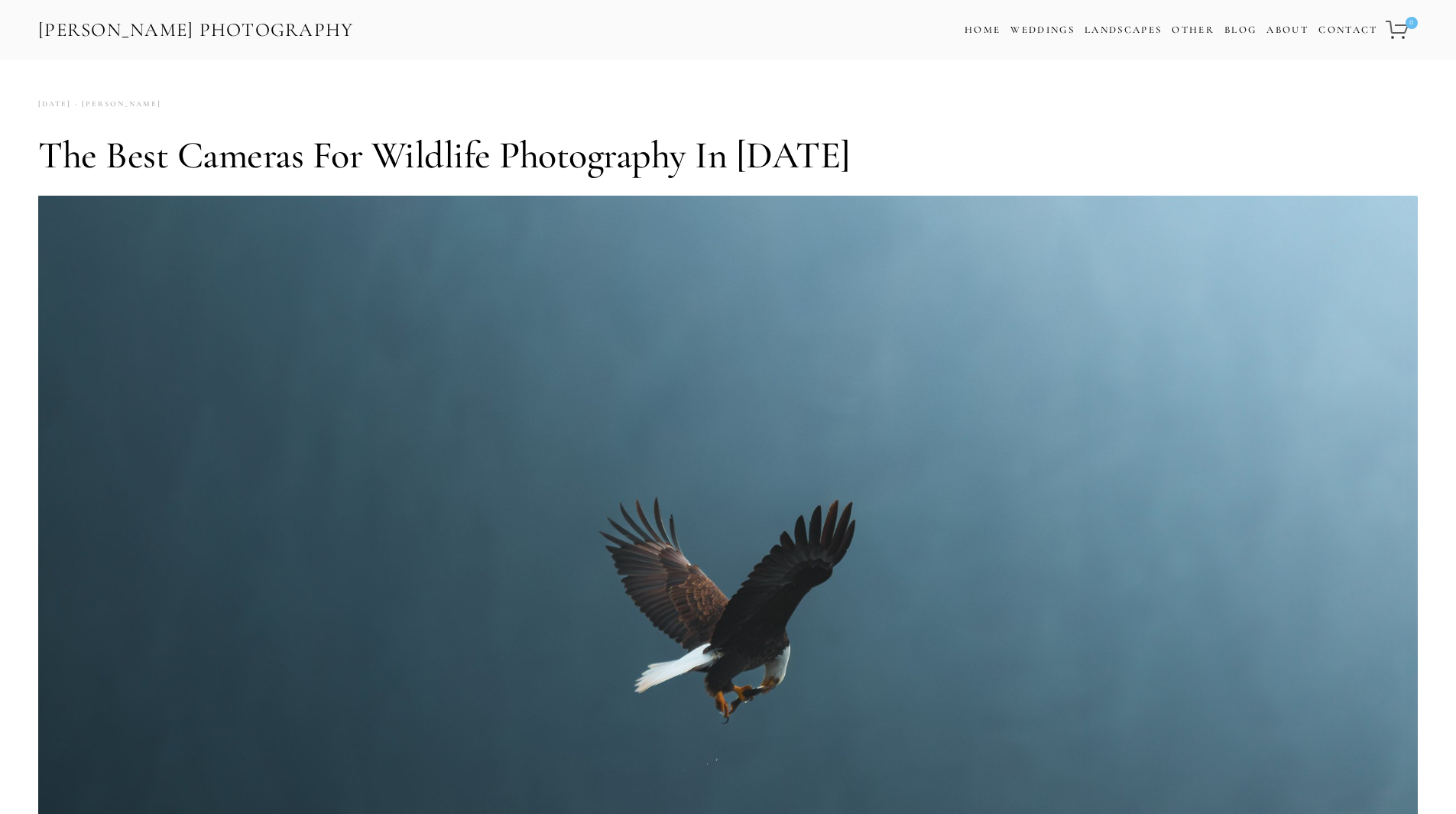 The height and width of the screenshot is (814, 1456). Describe the element at coordinates (1240, 30) in the screenshot. I see `a: Blog` at that location.